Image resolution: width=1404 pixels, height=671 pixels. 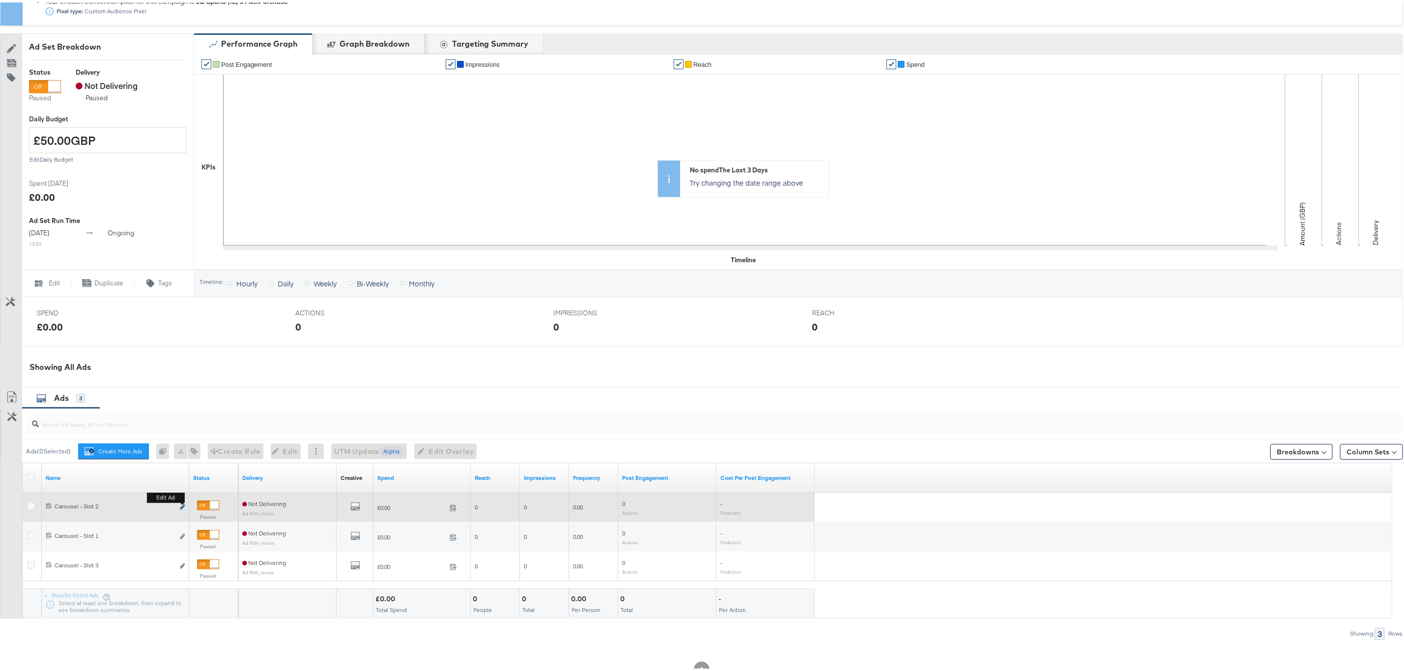 What do you see at coordinates (757, 180) in the screenshot?
I see `p: Try changing the date range above` at bounding box center [757, 180].